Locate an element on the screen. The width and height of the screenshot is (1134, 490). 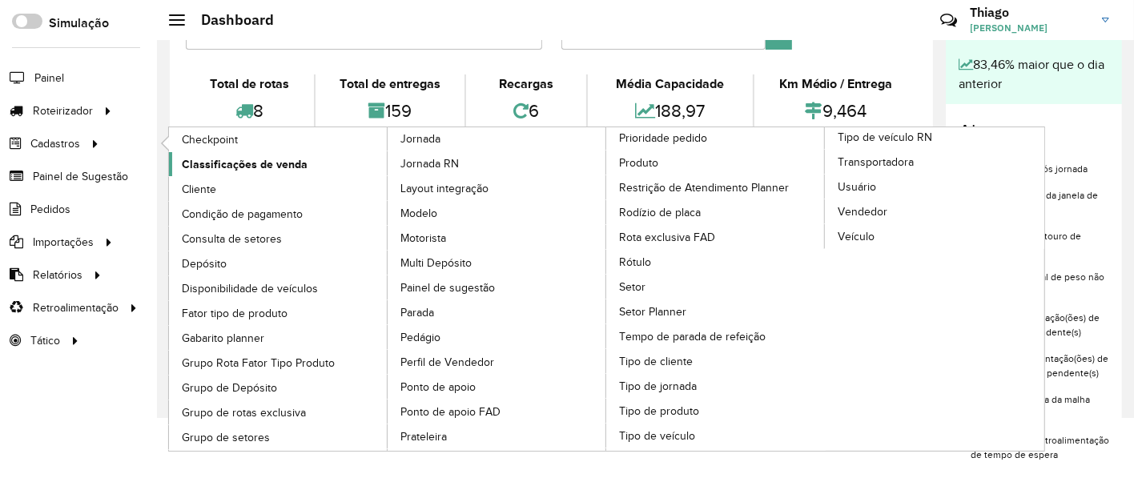
span: Checkpoint is located at coordinates (210, 139).